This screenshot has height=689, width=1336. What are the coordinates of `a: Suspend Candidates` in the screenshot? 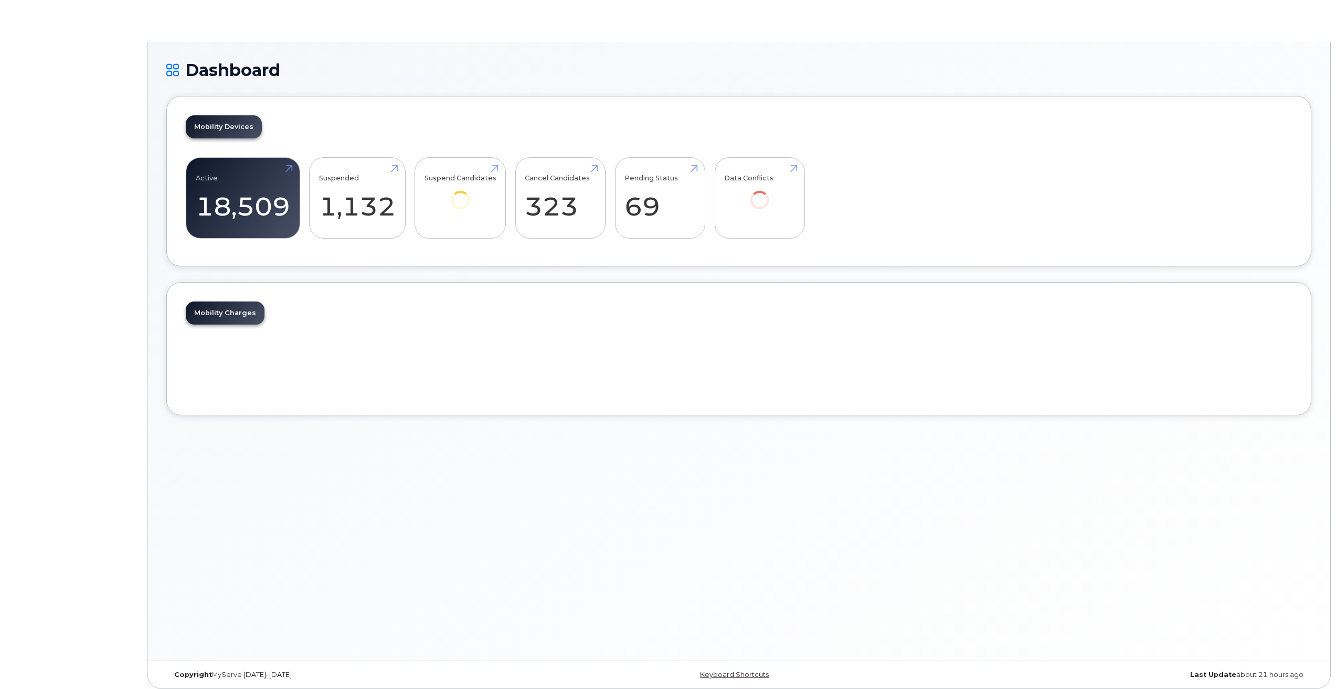 It's located at (460, 194).